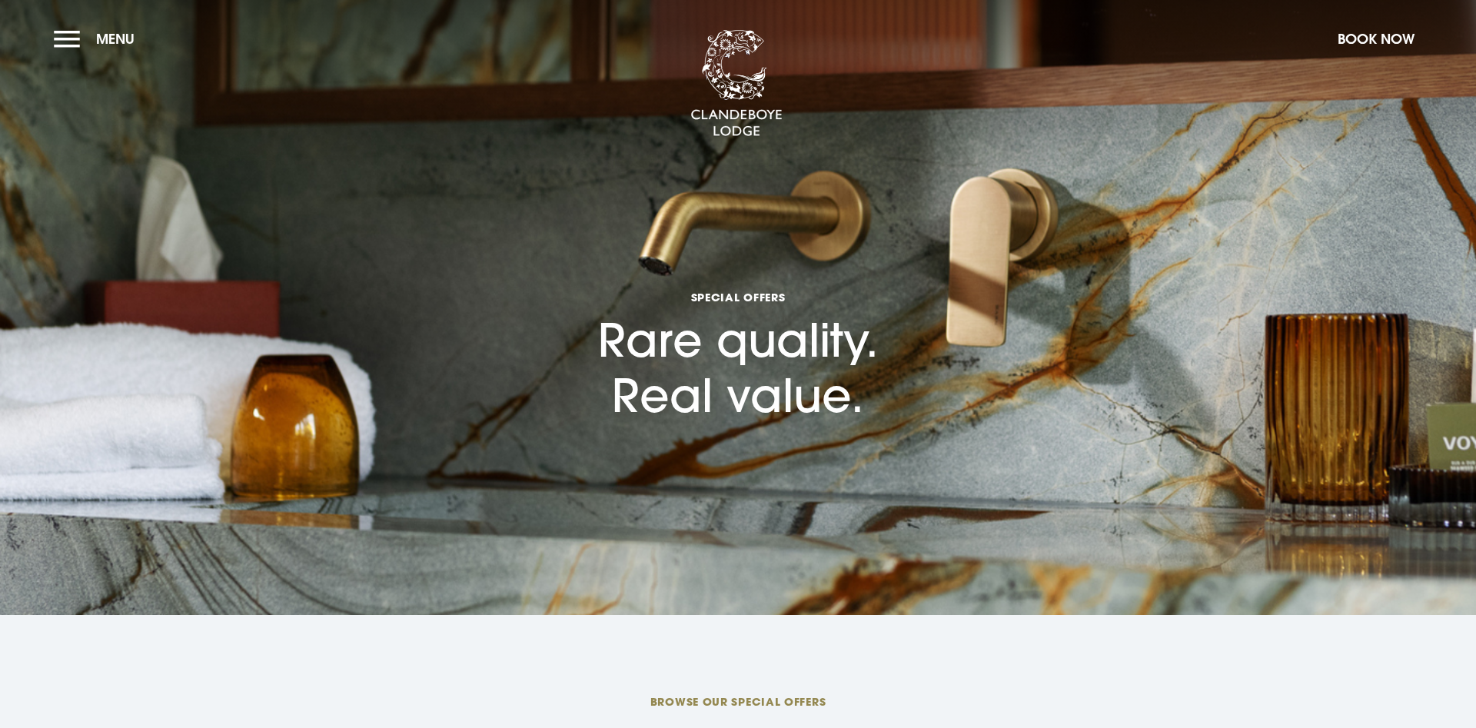 This screenshot has width=1476, height=728. Describe the element at coordinates (738, 297) in the screenshot. I see `span: Special Offers` at that location.